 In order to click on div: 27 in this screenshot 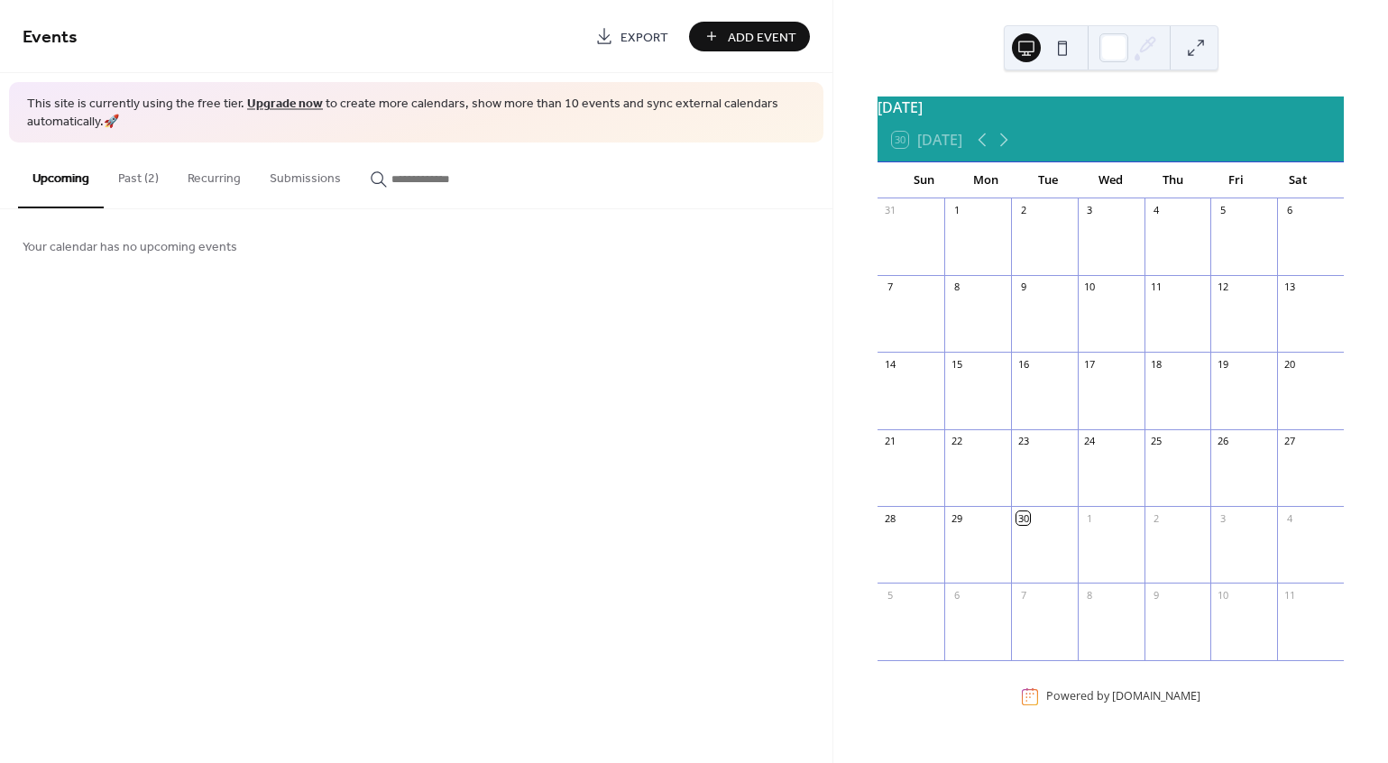, I will do `click(1289, 441)`.